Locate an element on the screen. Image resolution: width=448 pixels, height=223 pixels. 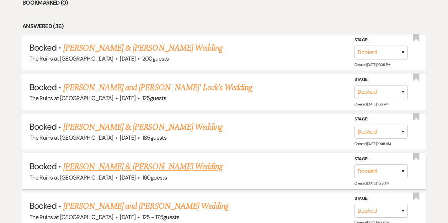
span: 160 guests is located at coordinates (154, 177).